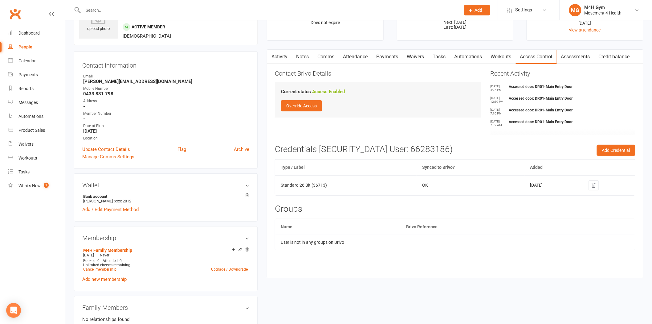  Describe the element at coordinates (30, 186) in the screenshot. I see `div: What's New` at that location.